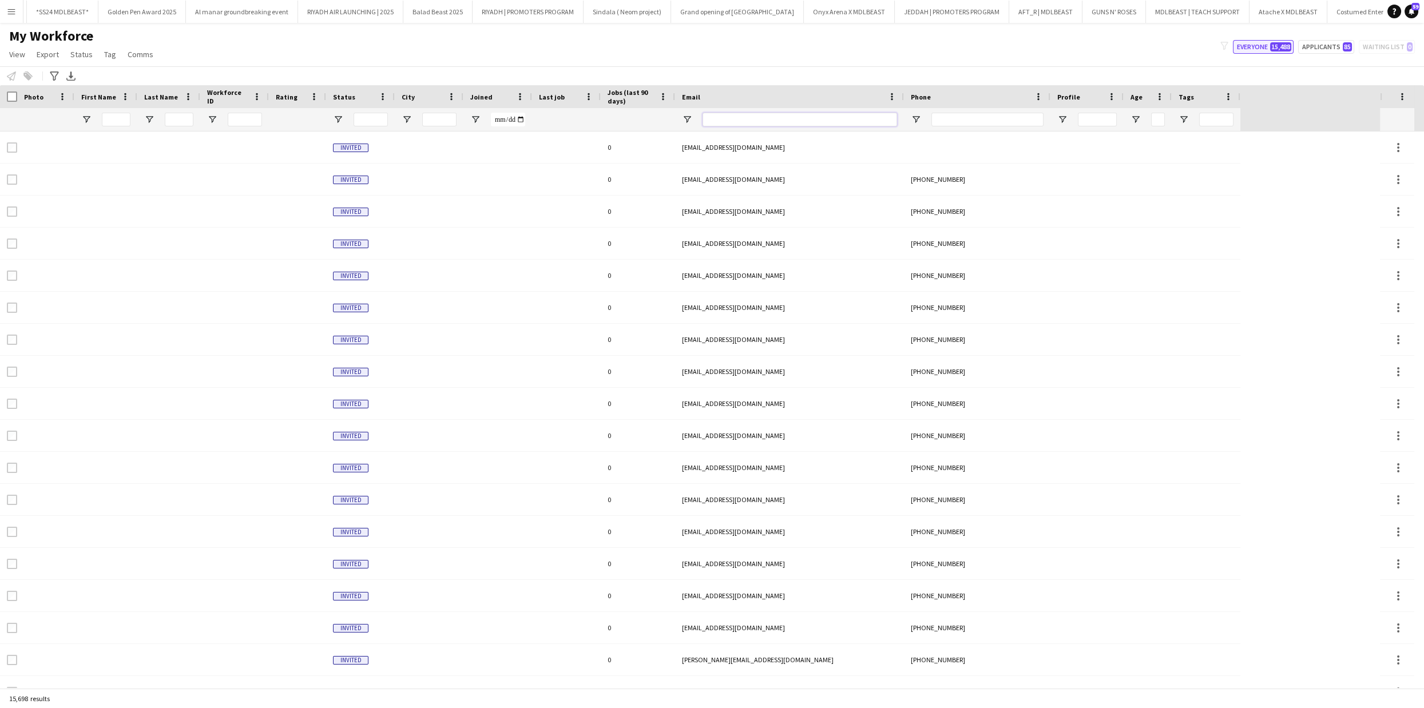 The width and height of the screenshot is (1424, 708). I want to click on a: Comms, so click(140, 54).